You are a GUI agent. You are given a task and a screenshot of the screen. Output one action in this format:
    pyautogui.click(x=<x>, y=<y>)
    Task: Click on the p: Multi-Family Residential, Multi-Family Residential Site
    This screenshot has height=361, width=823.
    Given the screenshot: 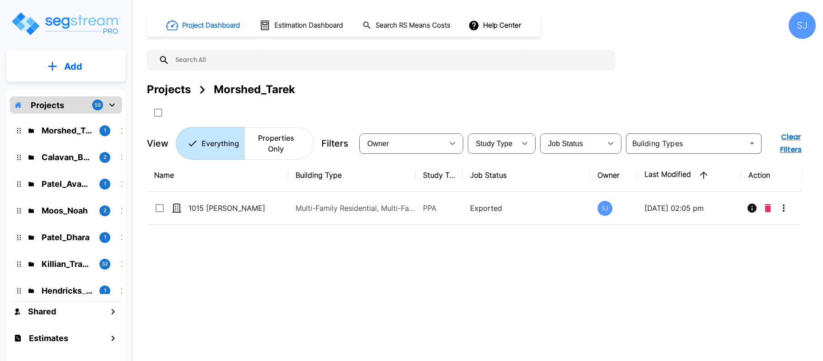 What is the action you would take?
    pyautogui.click(x=357, y=208)
    